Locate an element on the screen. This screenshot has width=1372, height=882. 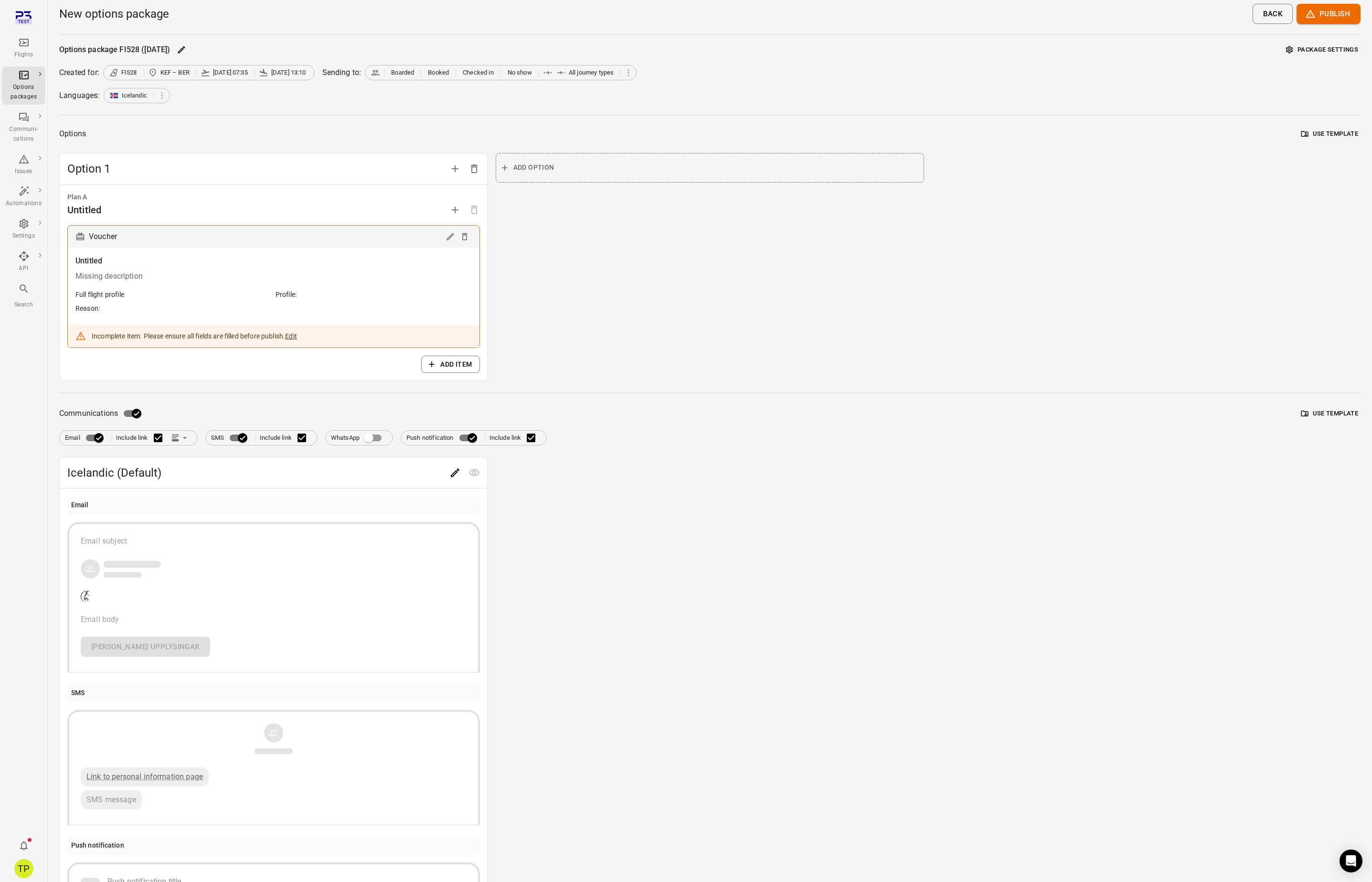
div: Options is located at coordinates (72, 134).